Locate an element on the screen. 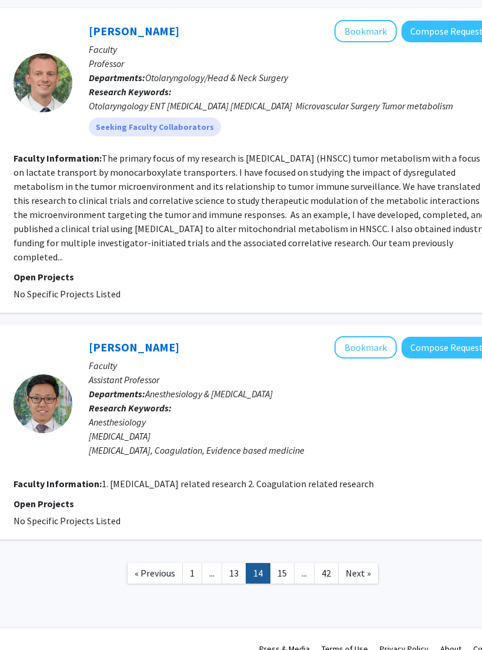 Image resolution: width=482 pixels, height=650 pixels. span: Otolaryngology/Head & Neck Surgery is located at coordinates (216, 78).